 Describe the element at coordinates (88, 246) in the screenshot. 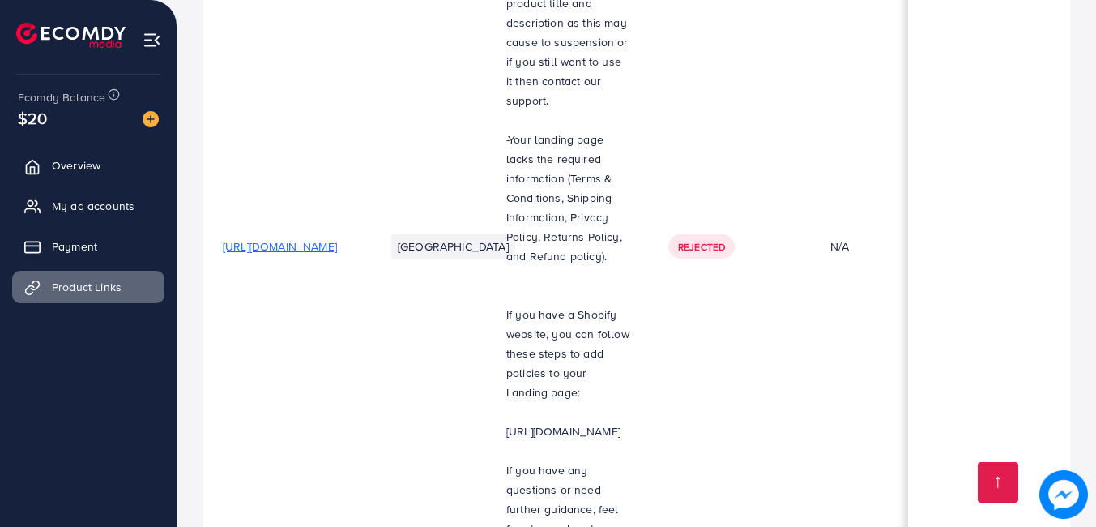

I see `a: Payment` at that location.